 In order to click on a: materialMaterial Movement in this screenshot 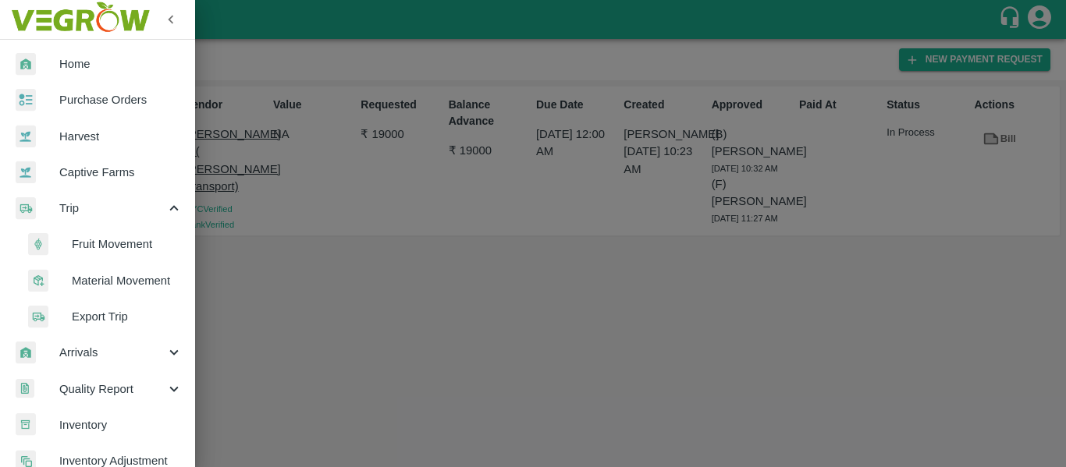, I will do `click(104, 281)`.